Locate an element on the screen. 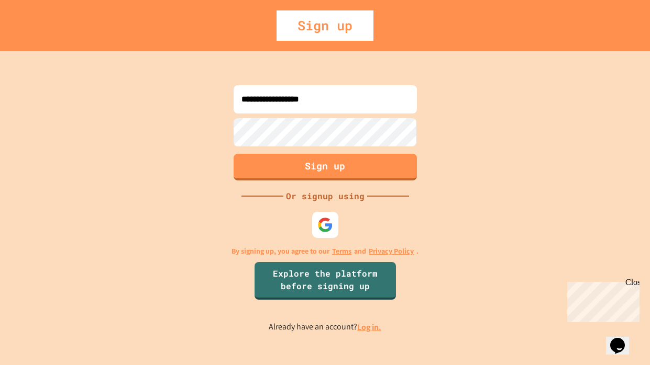 This screenshot has width=650, height=365. a: Terms is located at coordinates (341, 251).